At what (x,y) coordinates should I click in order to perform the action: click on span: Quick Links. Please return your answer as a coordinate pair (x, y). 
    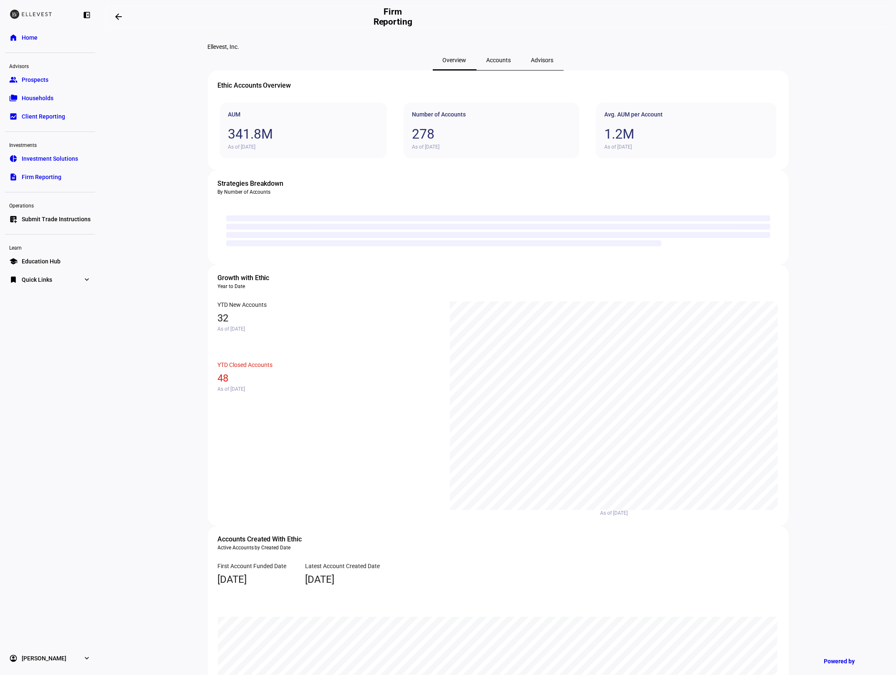
    Looking at the image, I should click on (37, 280).